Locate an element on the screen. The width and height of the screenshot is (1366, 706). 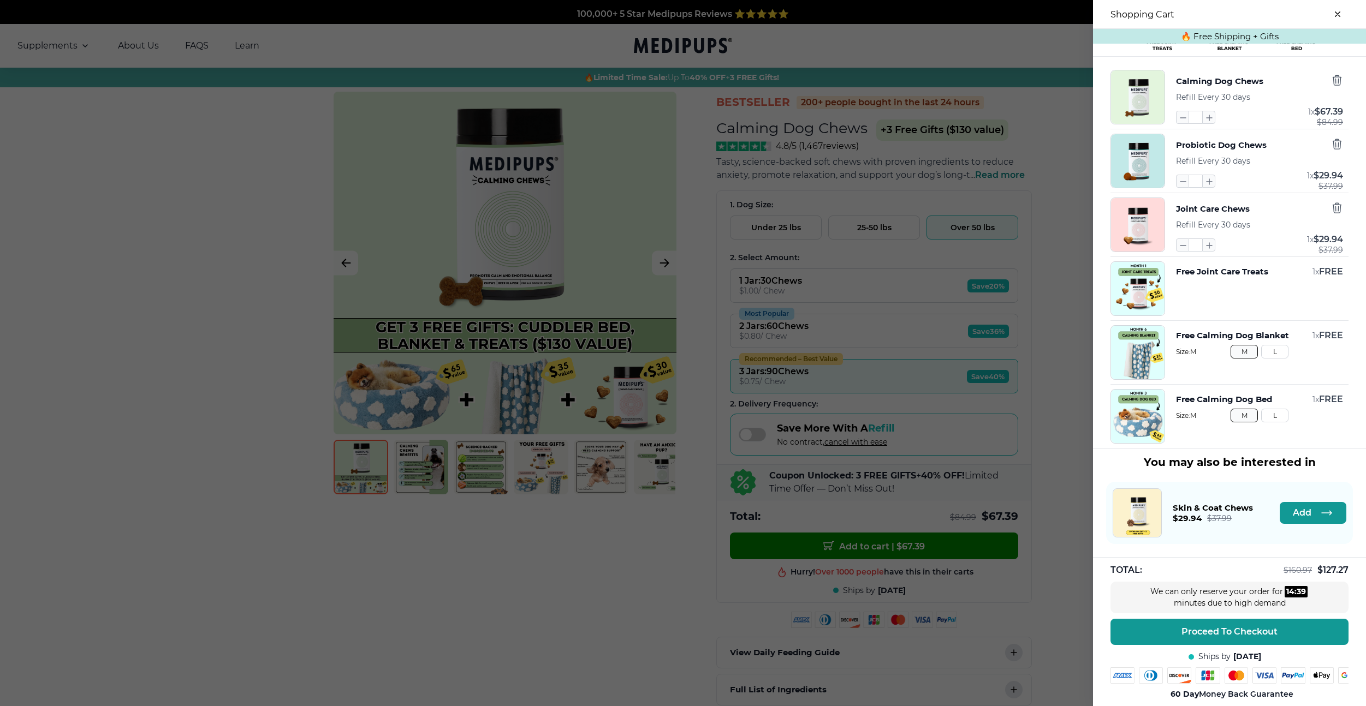
img: Probiotic Dog Chews is located at coordinates (1137, 161).